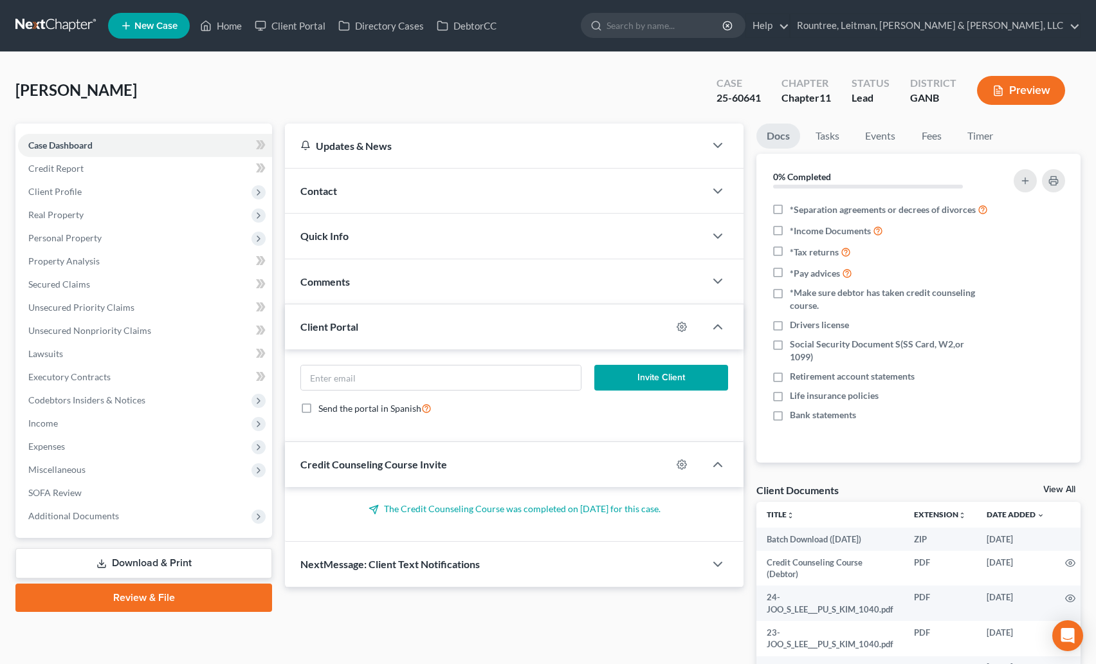  What do you see at coordinates (780, 514) in the screenshot?
I see `a: Titleunfold_more` at bounding box center [780, 514].